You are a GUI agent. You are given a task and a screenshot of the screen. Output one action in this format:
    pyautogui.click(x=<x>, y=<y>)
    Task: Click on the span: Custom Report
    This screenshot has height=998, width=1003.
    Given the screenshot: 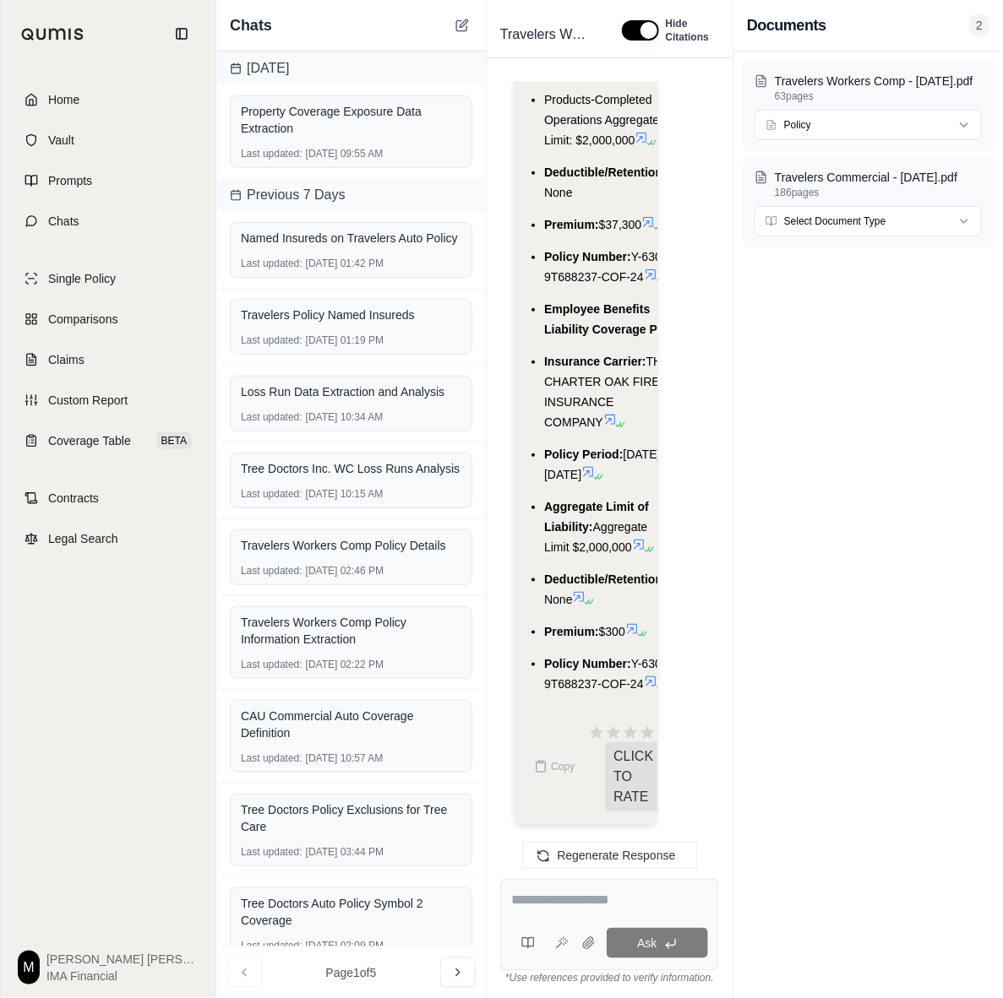 What is the action you would take?
    pyautogui.click(x=88, y=400)
    